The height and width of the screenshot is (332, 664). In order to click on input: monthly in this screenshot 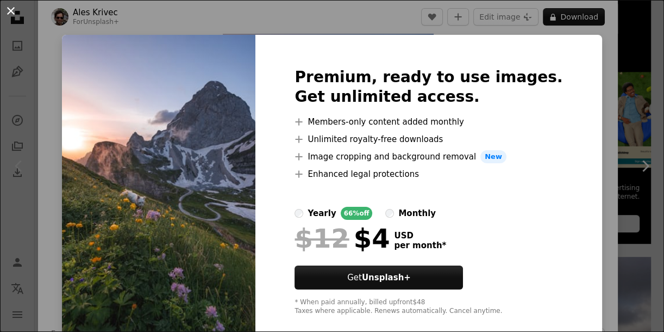, I will do `click(390, 213)`.